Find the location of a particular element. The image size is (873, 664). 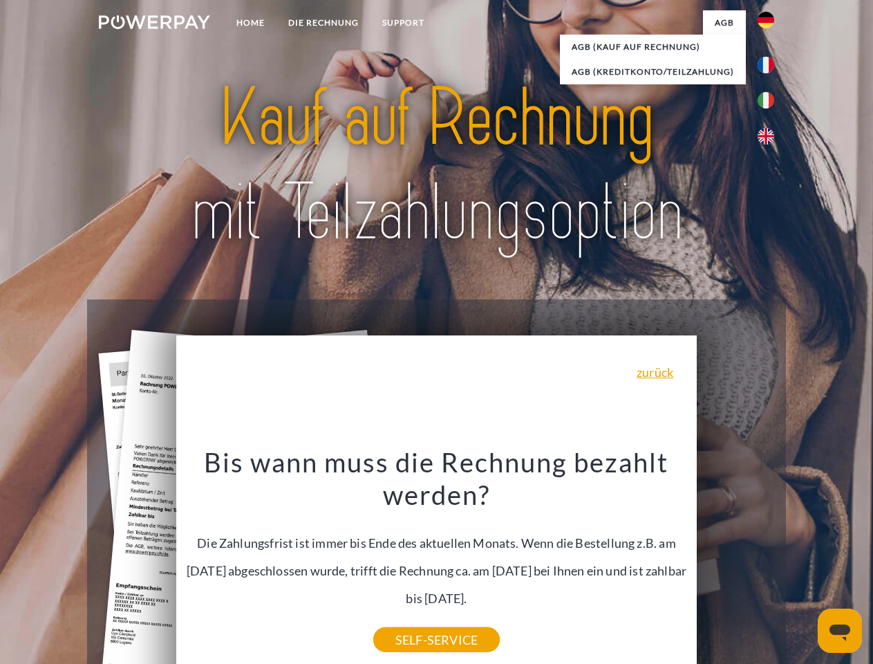

a: SUPPORT is located at coordinates (403, 23).